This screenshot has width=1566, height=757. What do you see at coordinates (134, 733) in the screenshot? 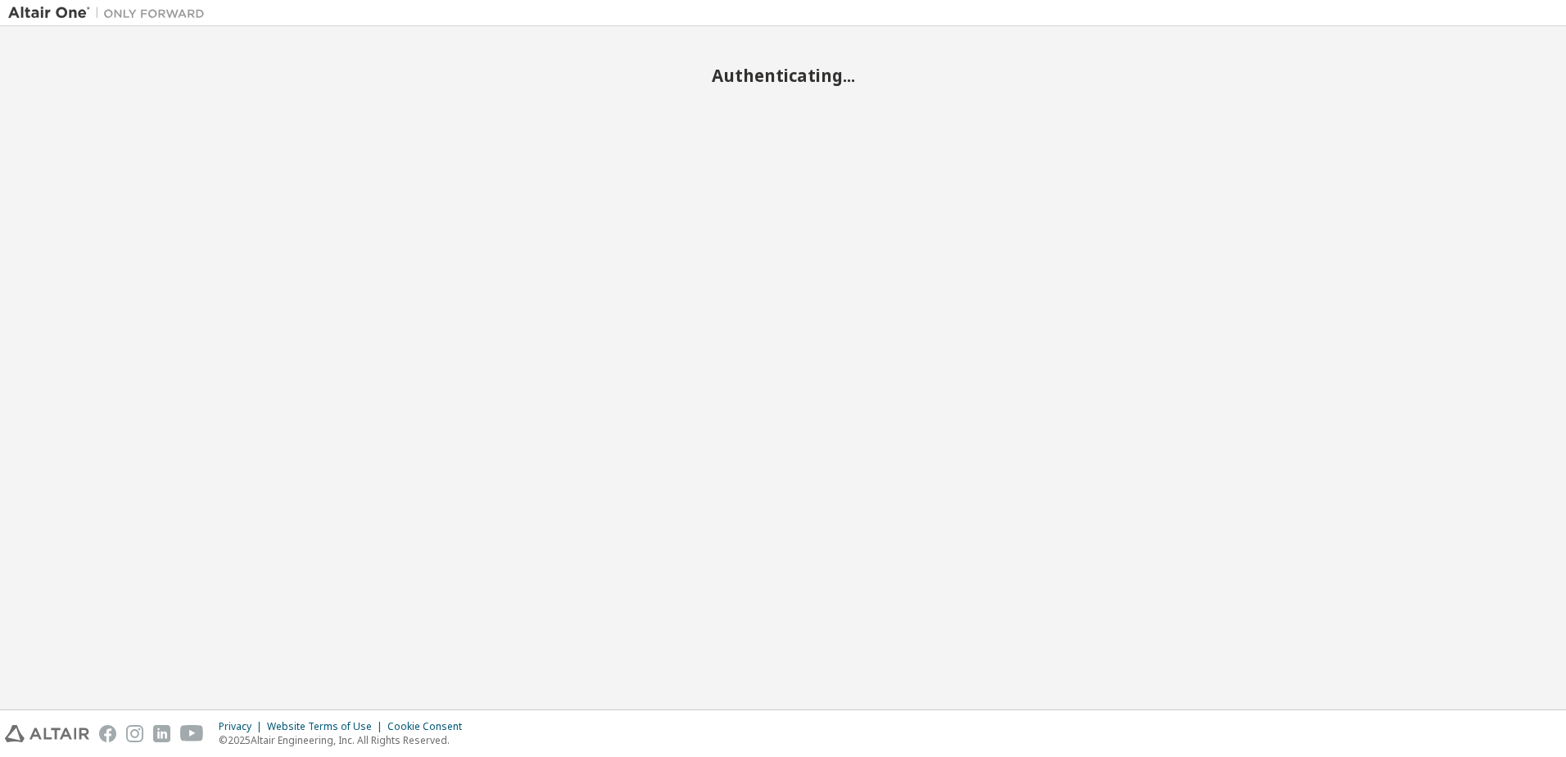
I see `img: instagram.svg` at bounding box center [134, 733].